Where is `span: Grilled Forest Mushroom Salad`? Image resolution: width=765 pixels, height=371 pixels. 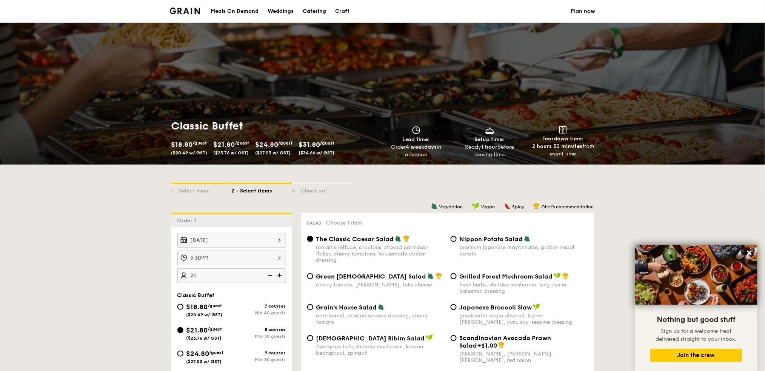
span: Grilled Forest Mushroom Salad is located at coordinates (506, 276).